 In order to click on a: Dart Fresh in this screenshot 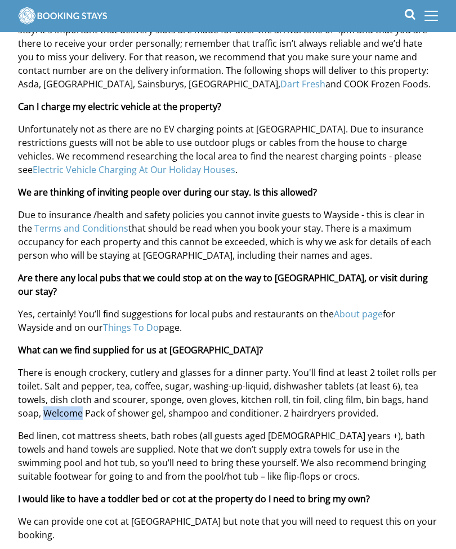, I will do `click(303, 84)`.